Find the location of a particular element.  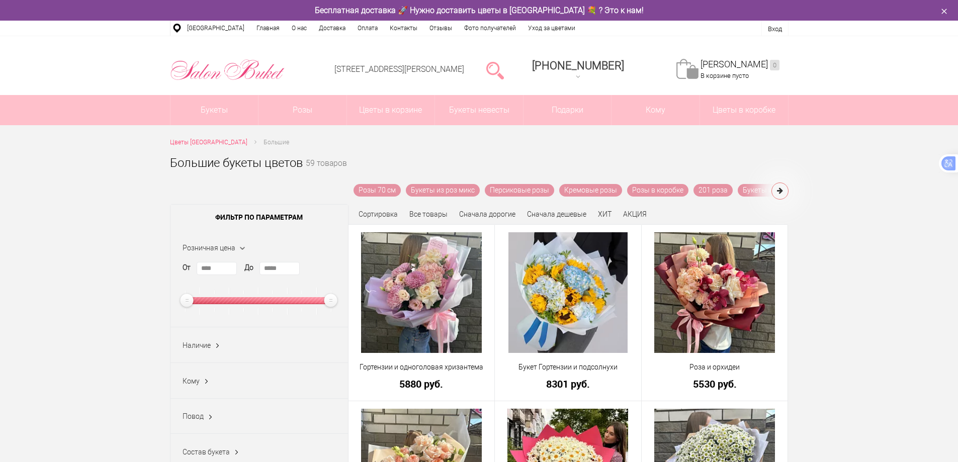

span: В корзине пусто is located at coordinates (725, 75).